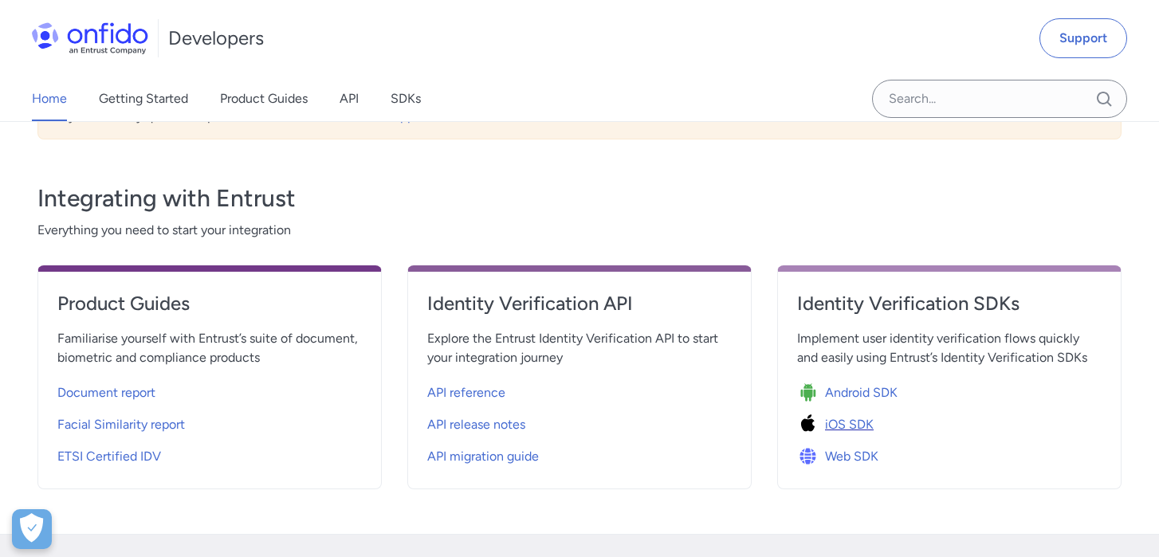  I want to click on h4: Product Guides, so click(210, 304).